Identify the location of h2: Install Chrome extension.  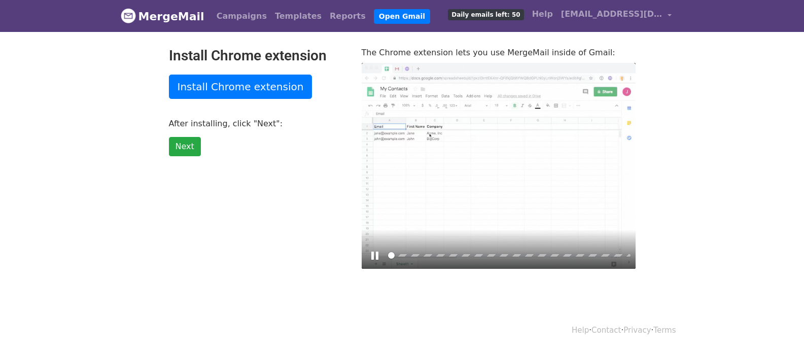
(258, 56).